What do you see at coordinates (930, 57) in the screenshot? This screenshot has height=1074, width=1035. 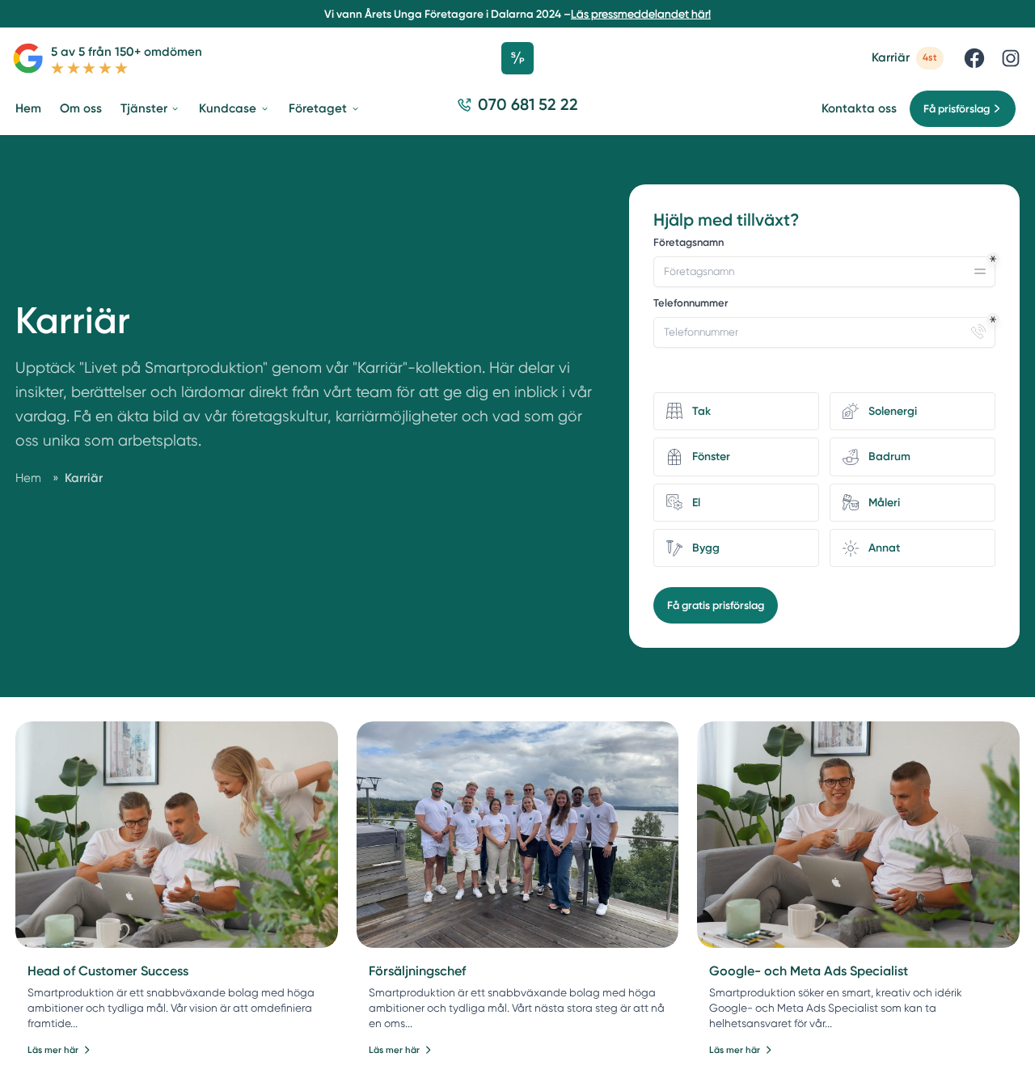 I see `span: 4st` at bounding box center [930, 57].